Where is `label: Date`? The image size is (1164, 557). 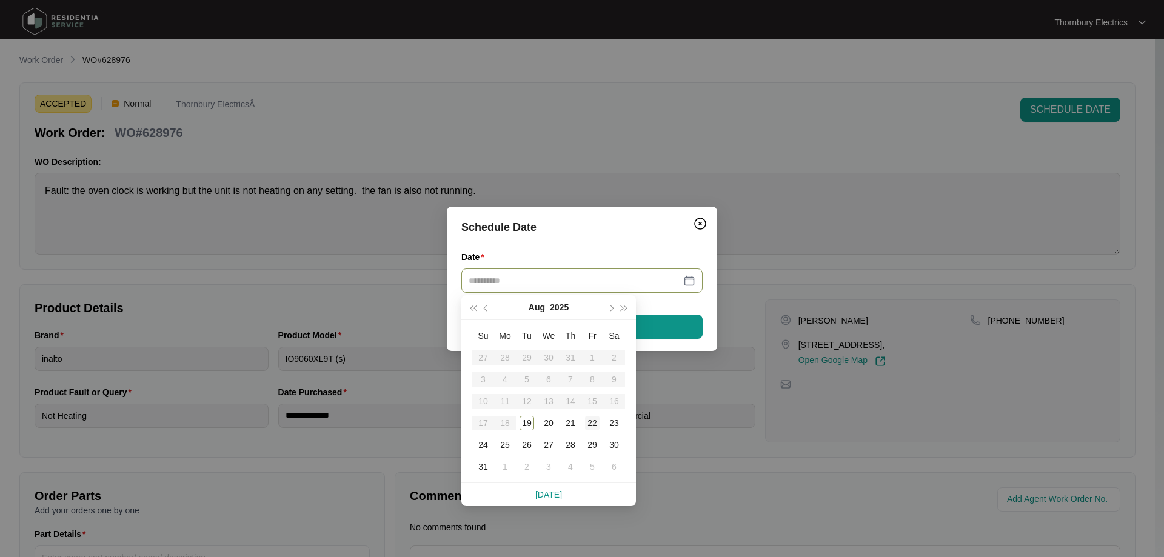 label: Date is located at coordinates (475, 257).